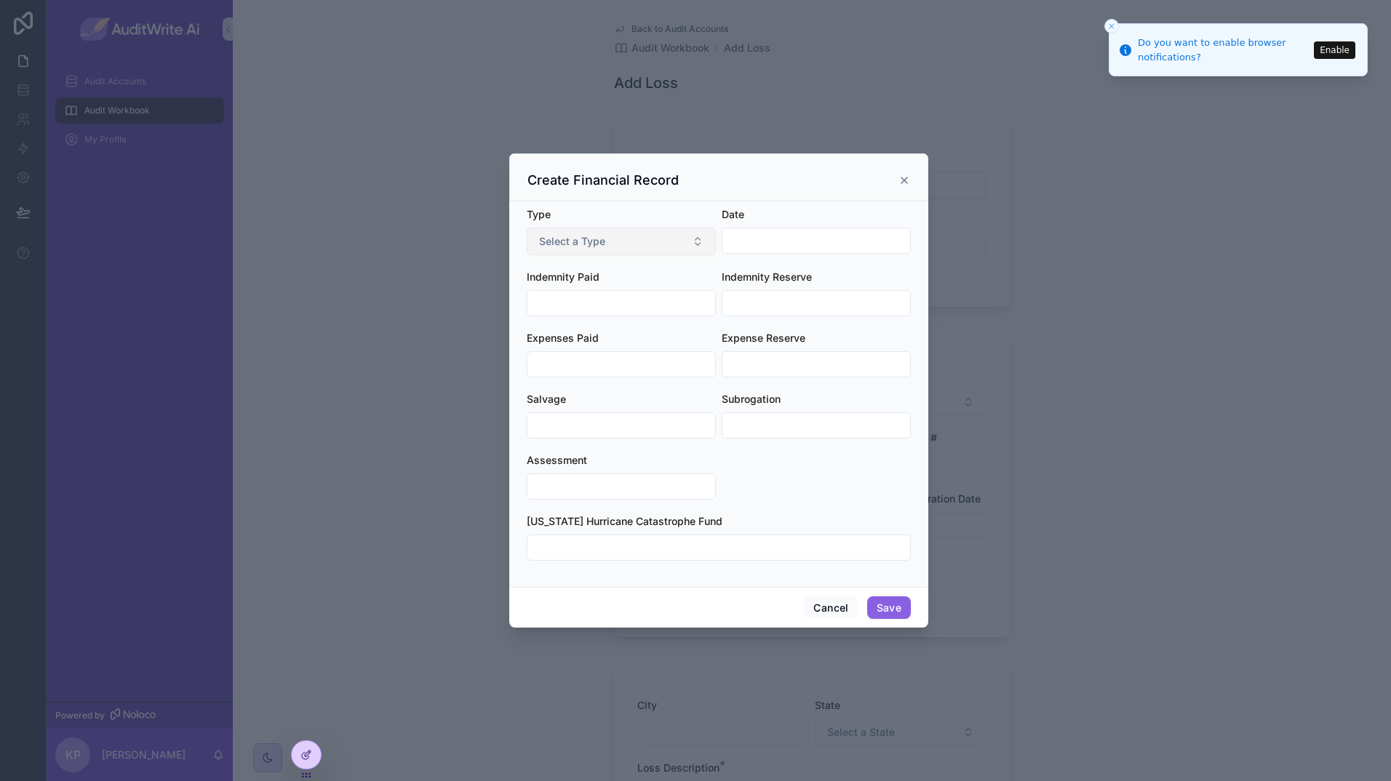  What do you see at coordinates (572, 241) in the screenshot?
I see `span: Select a Type` at bounding box center [572, 241].